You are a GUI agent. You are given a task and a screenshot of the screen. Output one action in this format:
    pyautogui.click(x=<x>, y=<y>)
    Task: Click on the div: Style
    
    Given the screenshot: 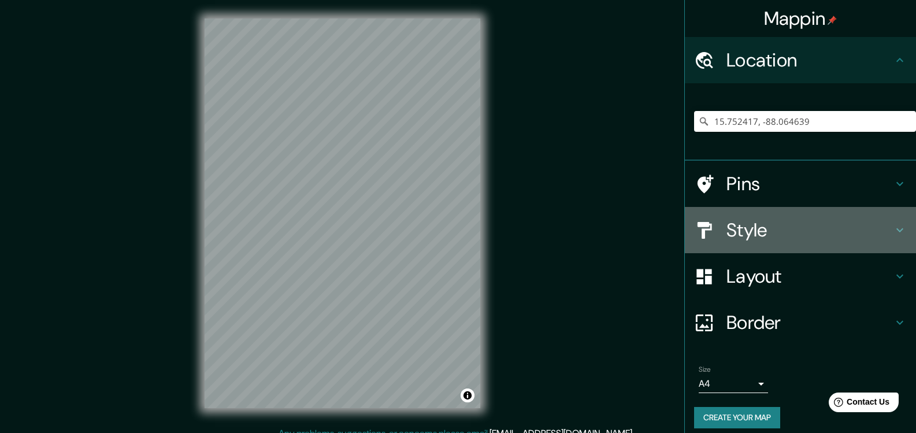 What is the action you would take?
    pyautogui.click(x=801, y=230)
    